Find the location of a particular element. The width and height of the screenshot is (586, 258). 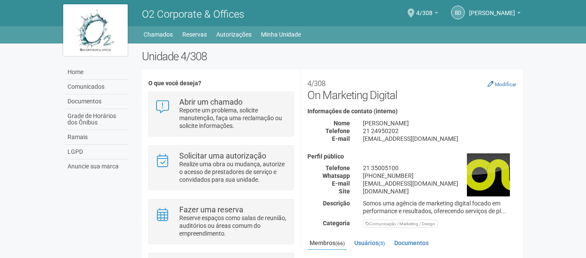

h4: Perfil público is located at coordinates (412, 156).